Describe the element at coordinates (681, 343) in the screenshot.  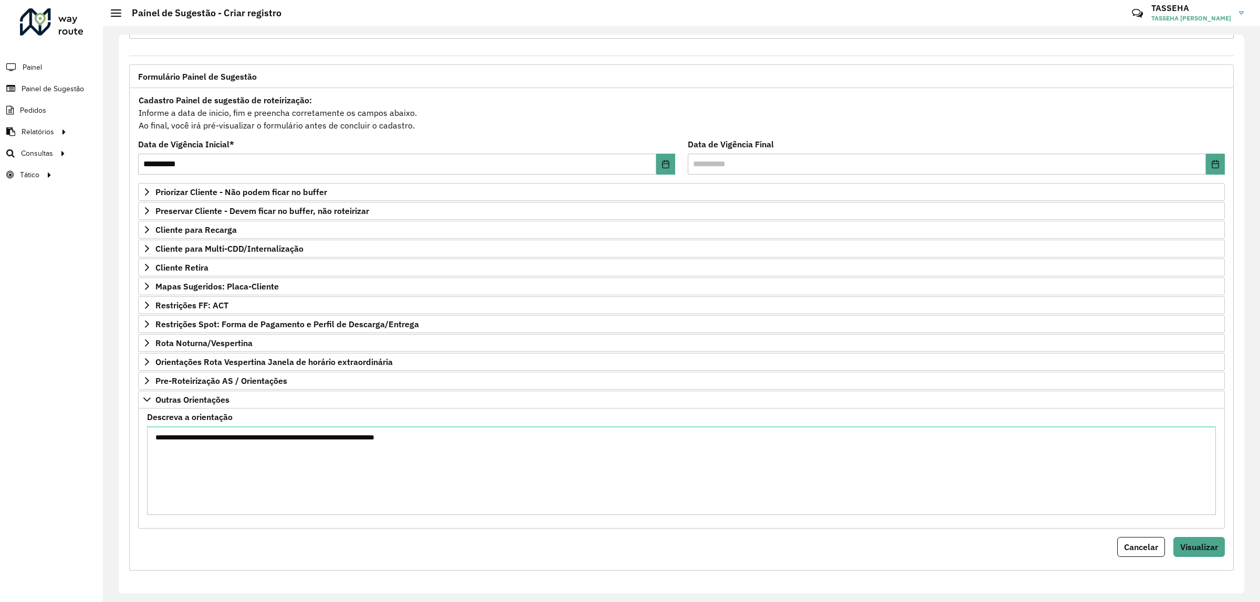
I see `a: Rota Noturna/Vespertina` at that location.